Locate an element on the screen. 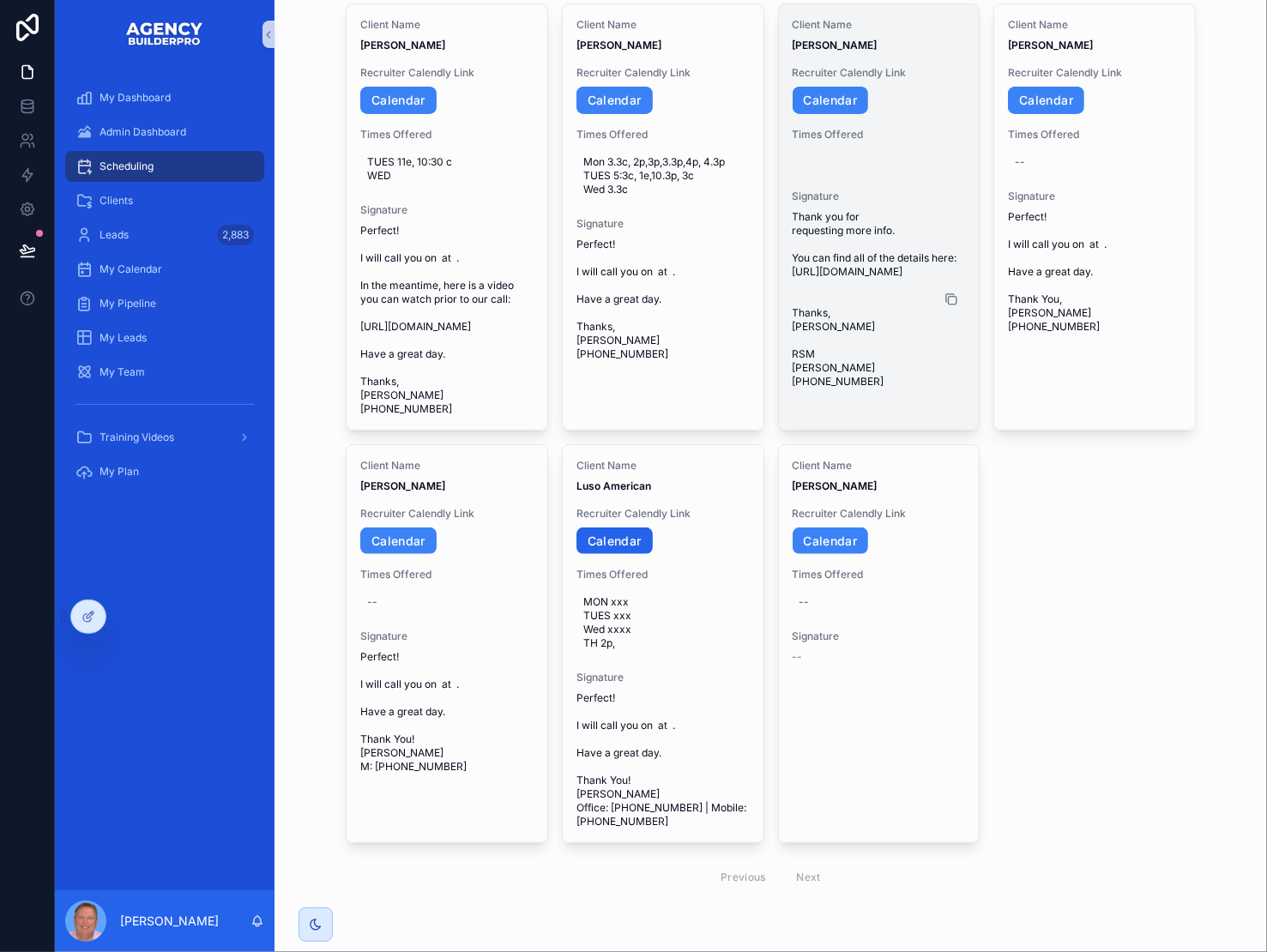 The image size is (1267, 952). a: Admin Dashboard is located at coordinates (165, 132).